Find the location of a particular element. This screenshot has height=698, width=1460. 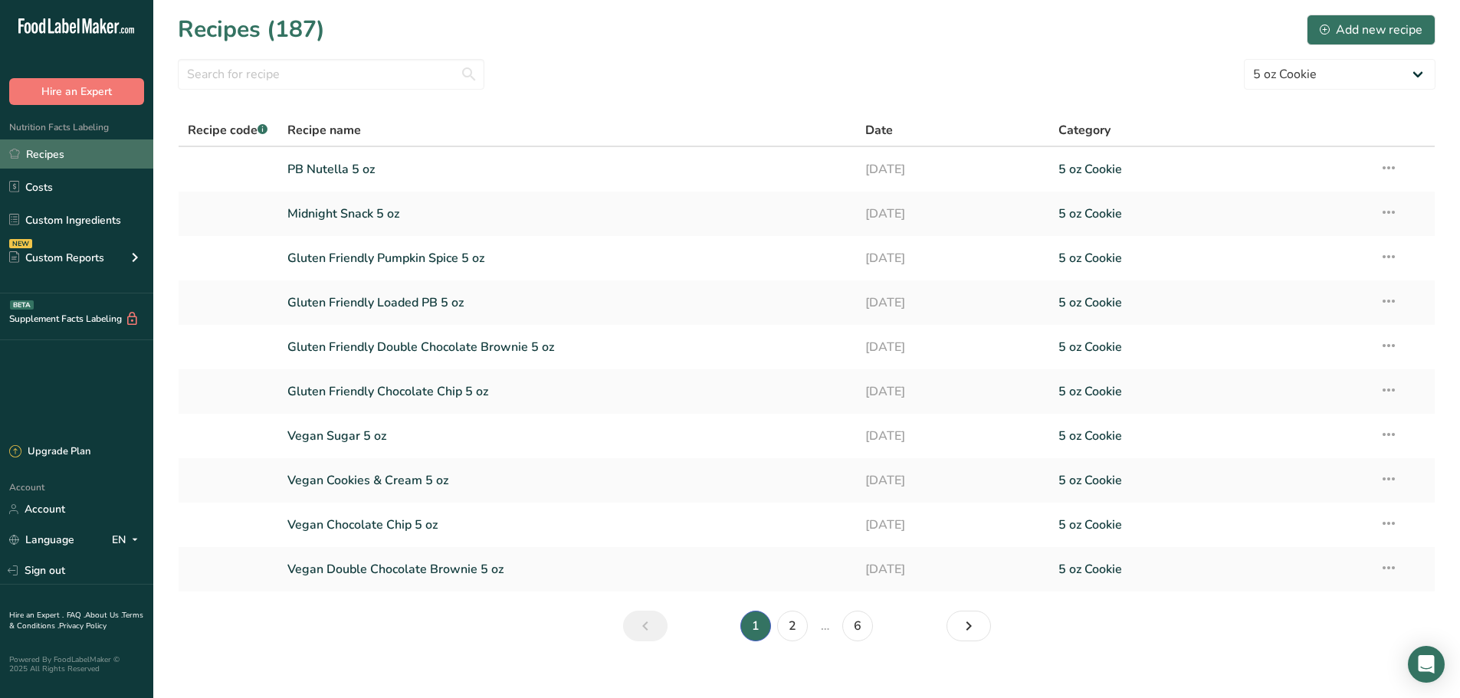

a: FAQ . is located at coordinates (76, 615).